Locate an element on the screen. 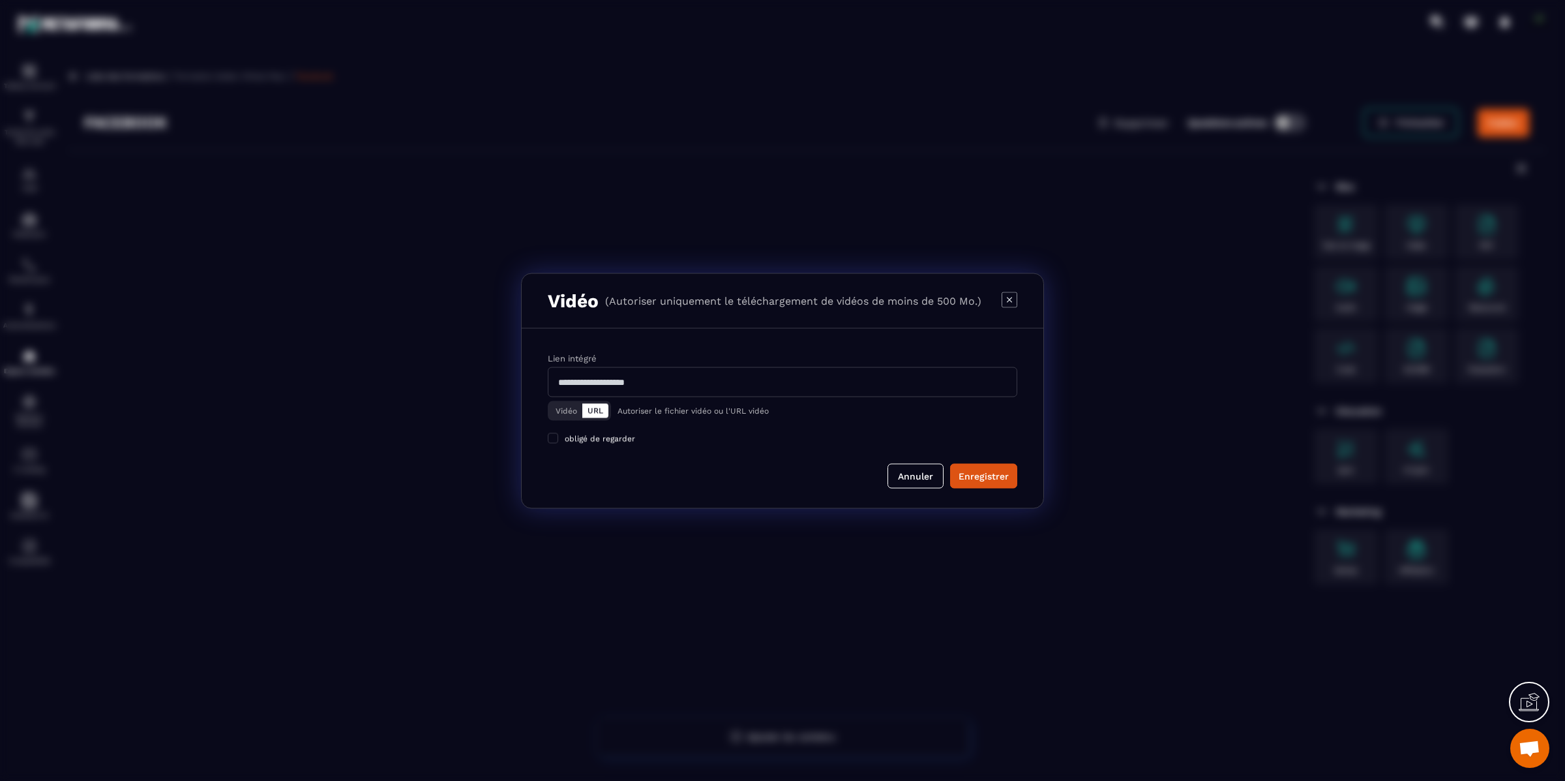 The width and height of the screenshot is (1565, 781). button: Vidéo is located at coordinates (566, 410).